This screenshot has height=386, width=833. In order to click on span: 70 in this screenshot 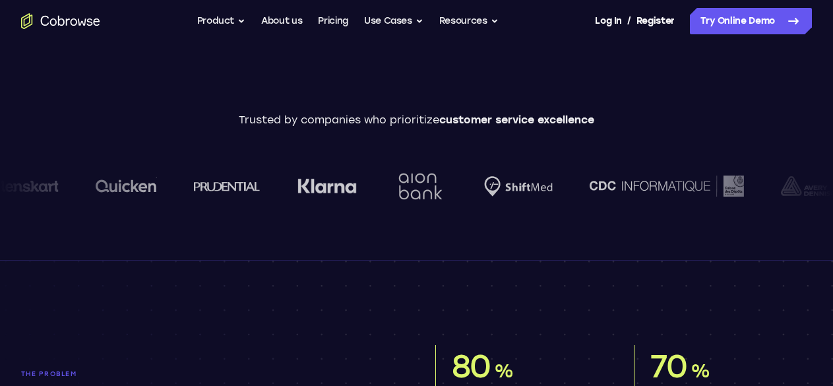, I will do `click(669, 366)`.